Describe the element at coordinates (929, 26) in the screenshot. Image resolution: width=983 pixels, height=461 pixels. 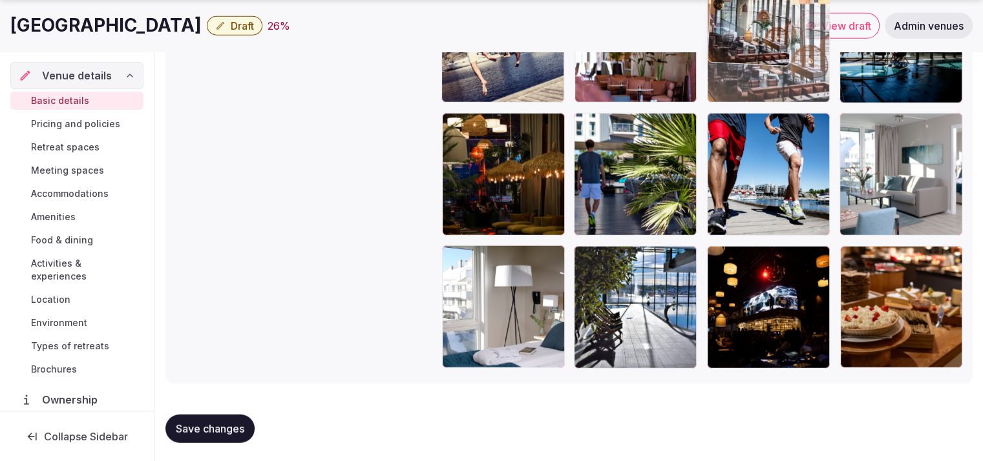
I see `a: Admin venues` at that location.